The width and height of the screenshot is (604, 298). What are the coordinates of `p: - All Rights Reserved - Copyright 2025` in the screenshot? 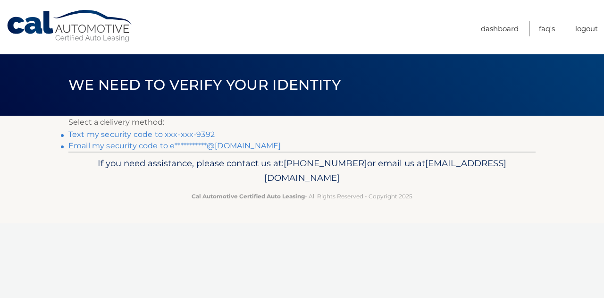 It's located at (302, 196).